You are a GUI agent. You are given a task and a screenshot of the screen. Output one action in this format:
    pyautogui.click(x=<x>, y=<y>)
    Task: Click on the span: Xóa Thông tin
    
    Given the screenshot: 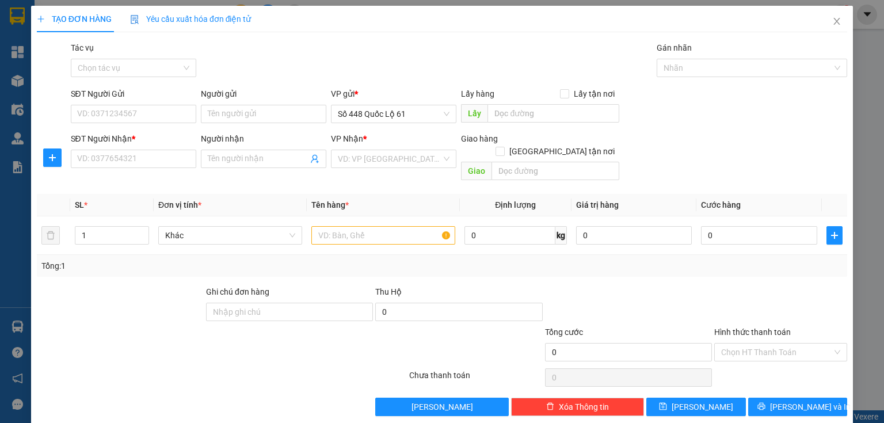 What is the action you would take?
    pyautogui.click(x=583, y=407)
    